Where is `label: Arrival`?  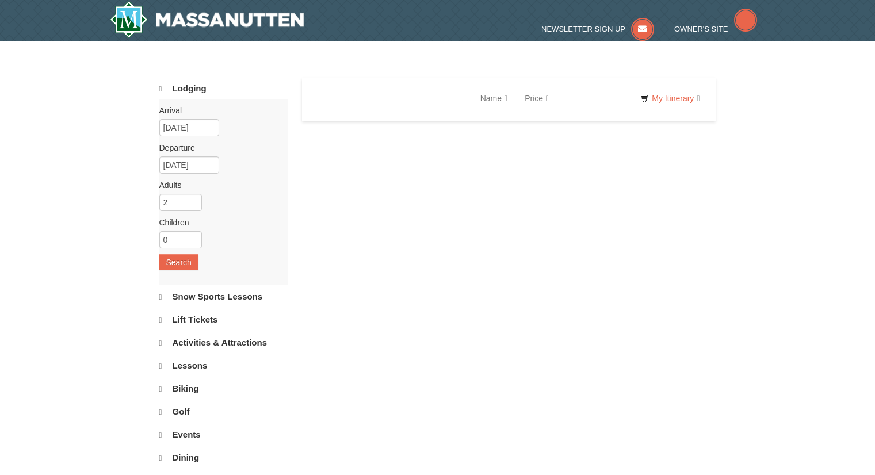 label: Arrival is located at coordinates (219, 110).